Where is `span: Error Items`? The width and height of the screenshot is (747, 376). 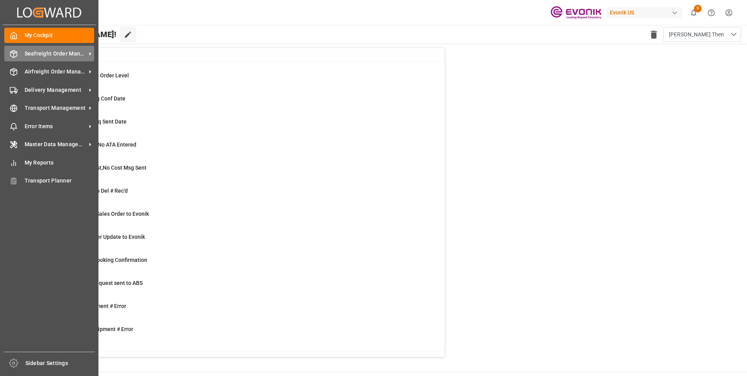 span: Error Items is located at coordinates (56, 126).